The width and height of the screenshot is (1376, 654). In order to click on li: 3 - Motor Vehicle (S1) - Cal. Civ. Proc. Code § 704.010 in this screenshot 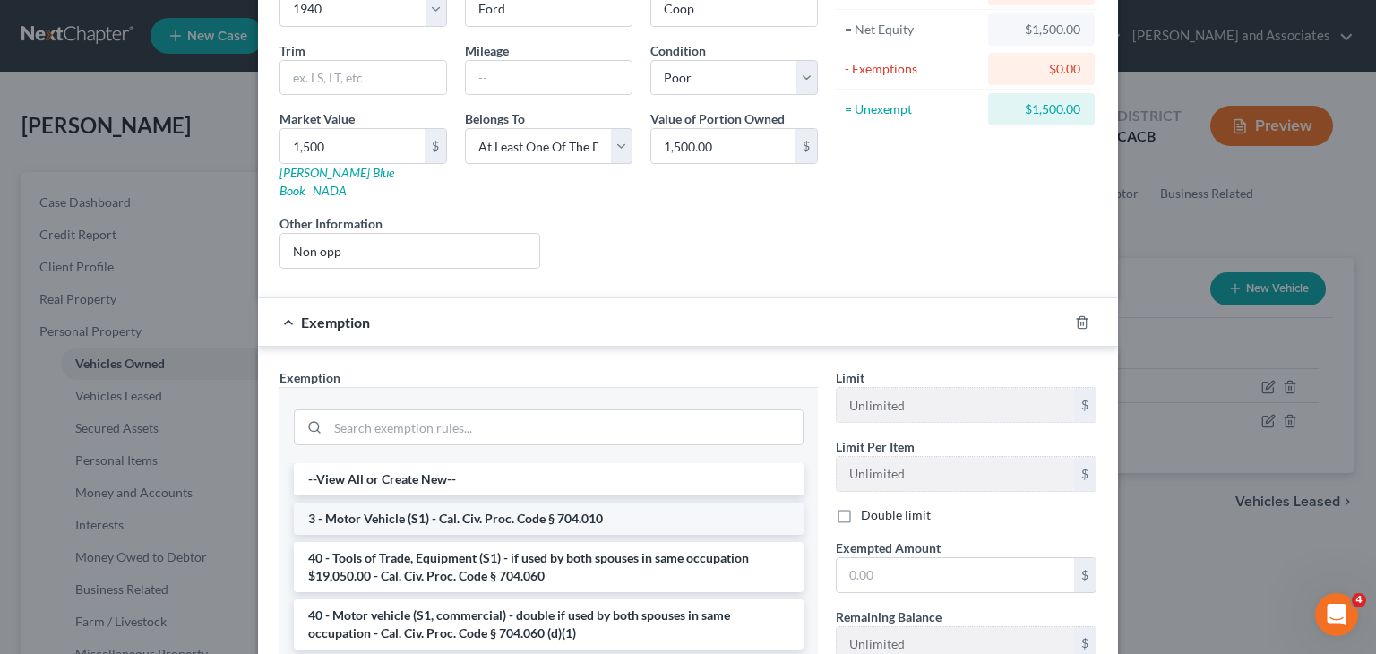, I will do `click(548, 519)`.